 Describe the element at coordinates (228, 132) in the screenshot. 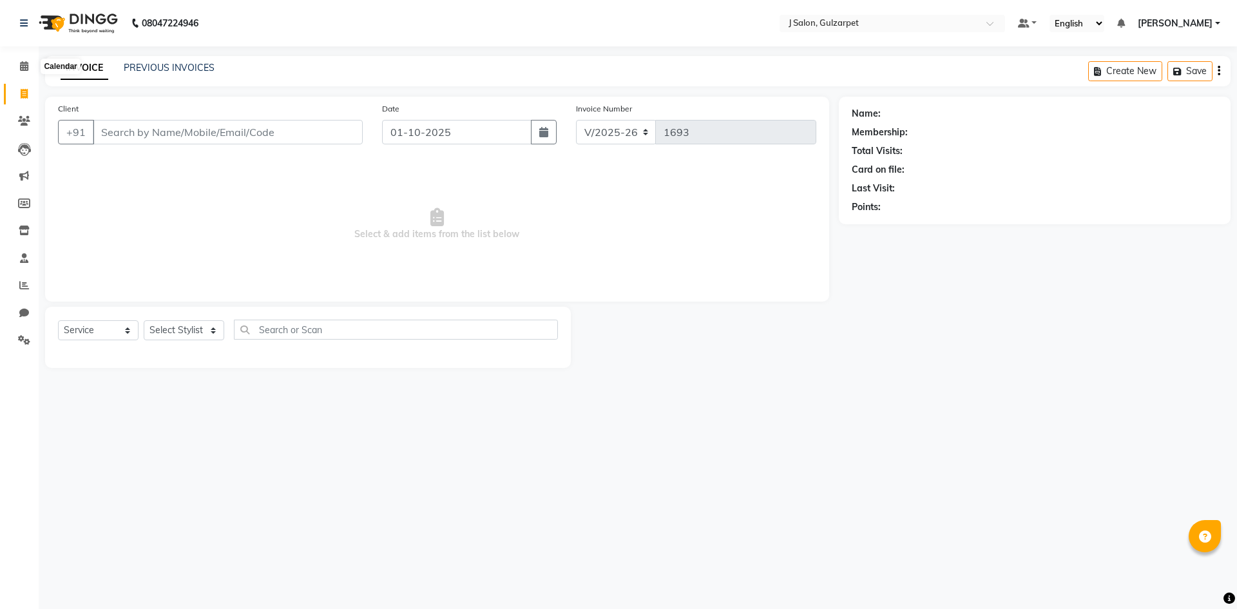

I see `input: Search by Name/Mobile/Email/Code` at that location.